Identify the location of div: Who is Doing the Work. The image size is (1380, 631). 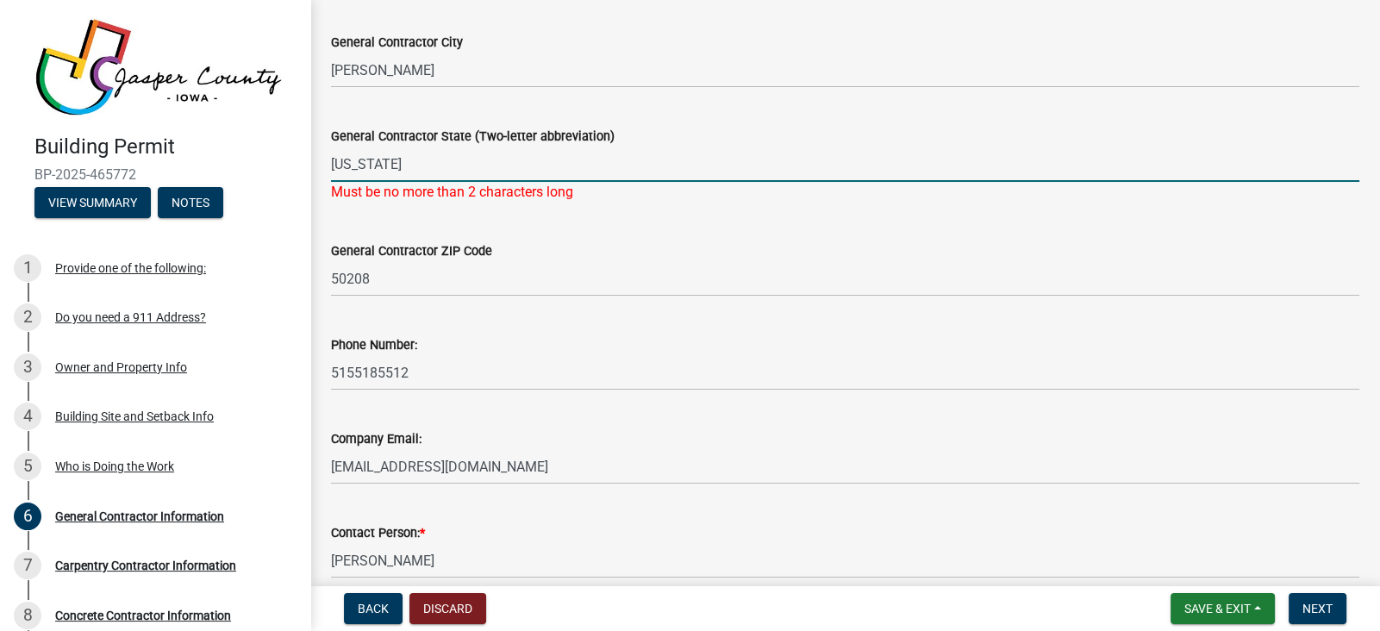
(115, 466).